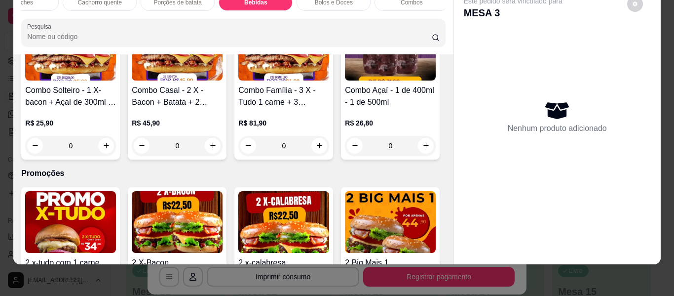 This screenshot has height=296, width=674. Describe the element at coordinates (177, 123) in the screenshot. I see `p: R$ 45,90` at that location.